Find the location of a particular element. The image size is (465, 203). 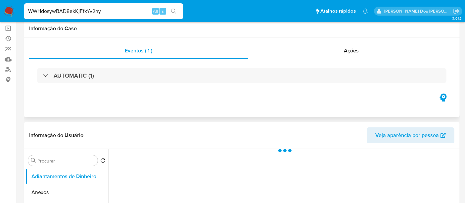

button: search-icon is located at coordinates (173, 11).